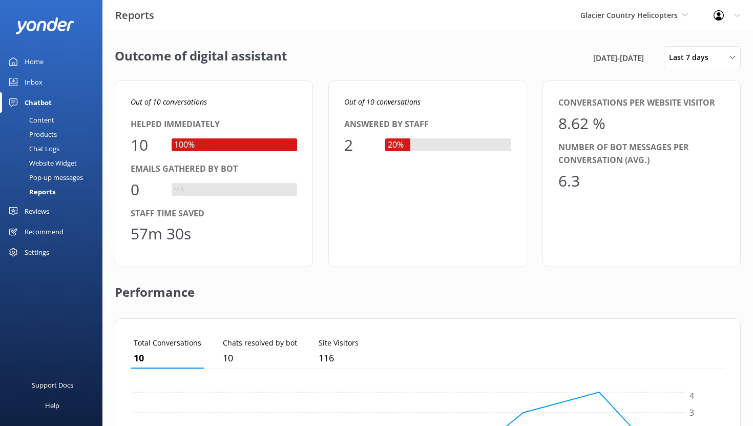  What do you see at coordinates (180, 189) in the screenshot?
I see `div: 0%` at bounding box center [180, 189].